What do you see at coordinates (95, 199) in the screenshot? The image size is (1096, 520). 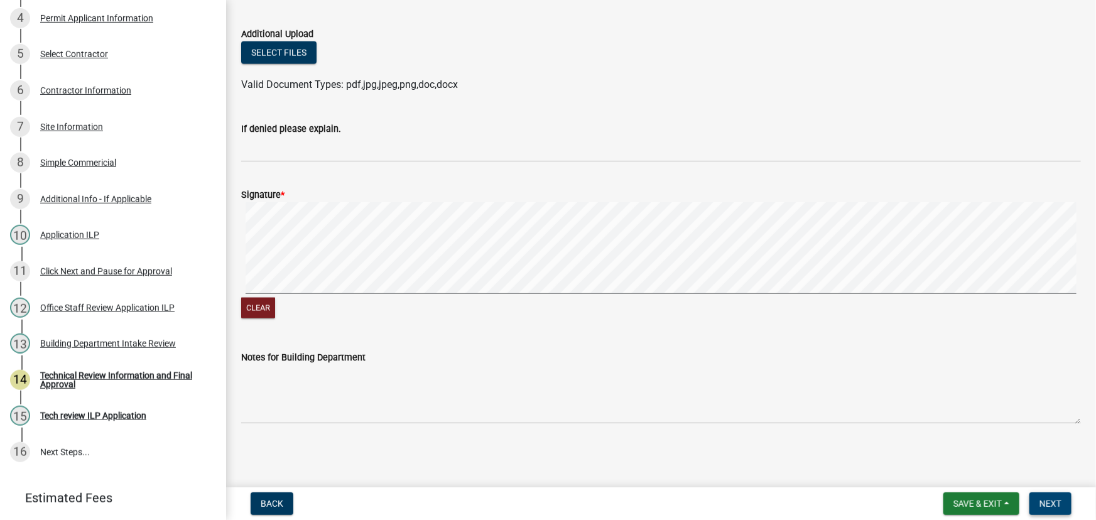 I see `div: Additional Info - If Applicable` at bounding box center [95, 199].